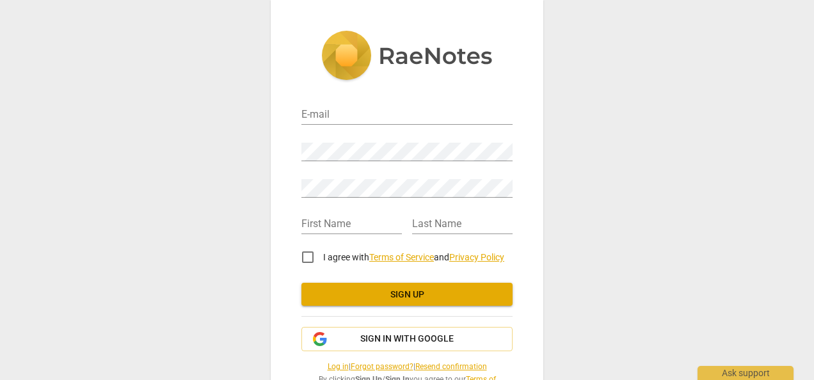 This screenshot has height=380, width=814. I want to click on button: Sign in with Google, so click(407, 339).